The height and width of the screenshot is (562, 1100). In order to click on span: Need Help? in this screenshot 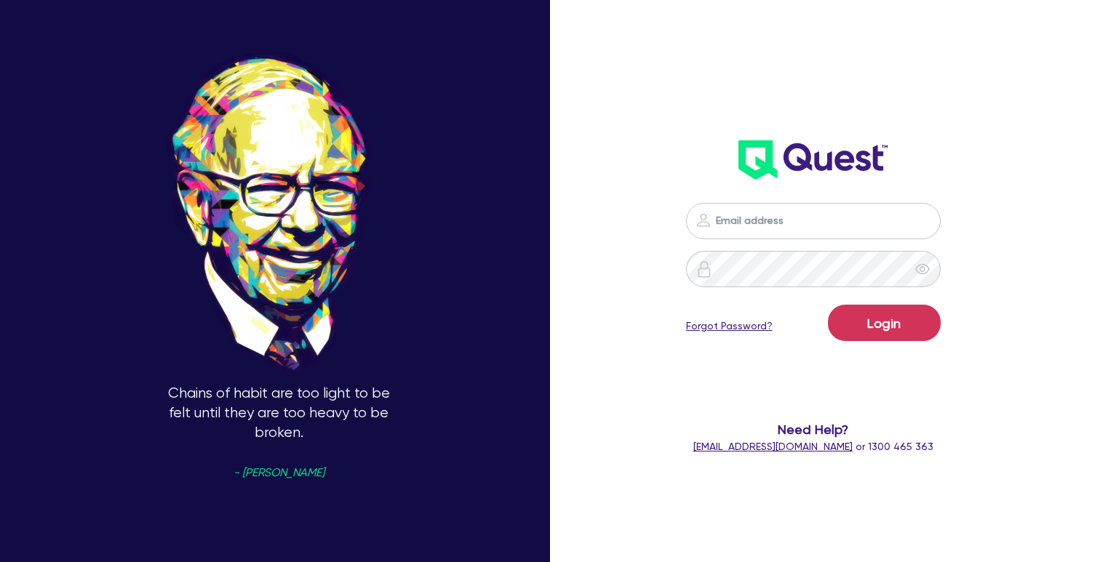, I will do `click(812, 429)`.